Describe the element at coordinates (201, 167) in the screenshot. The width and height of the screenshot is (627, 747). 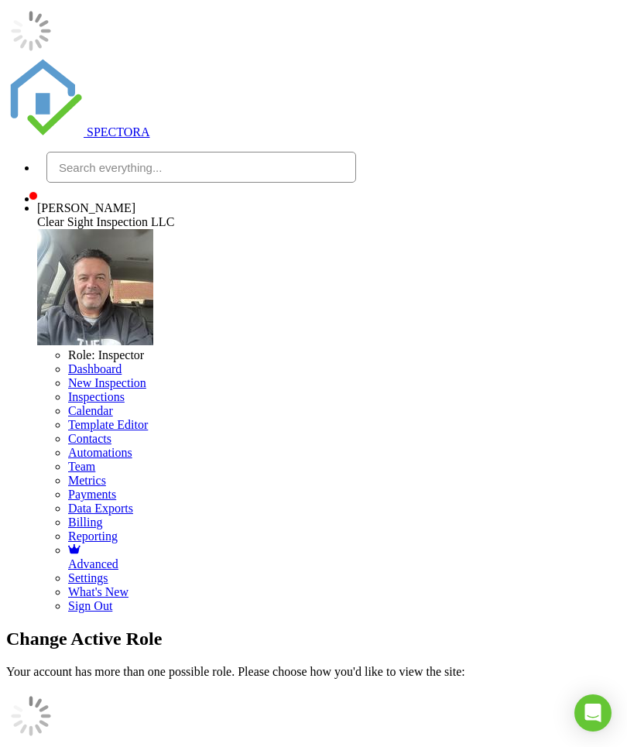
I see `input: Search everything...` at that location.